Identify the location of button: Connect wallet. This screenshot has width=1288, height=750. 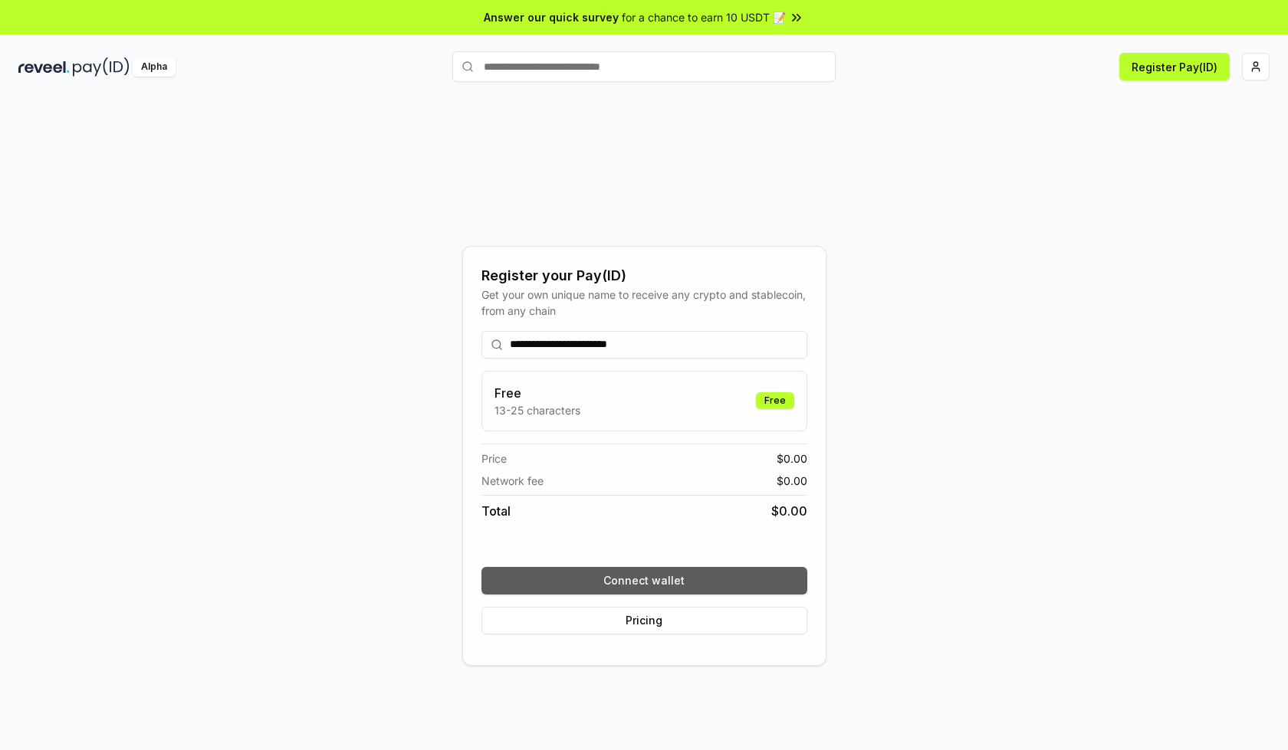
(644, 581).